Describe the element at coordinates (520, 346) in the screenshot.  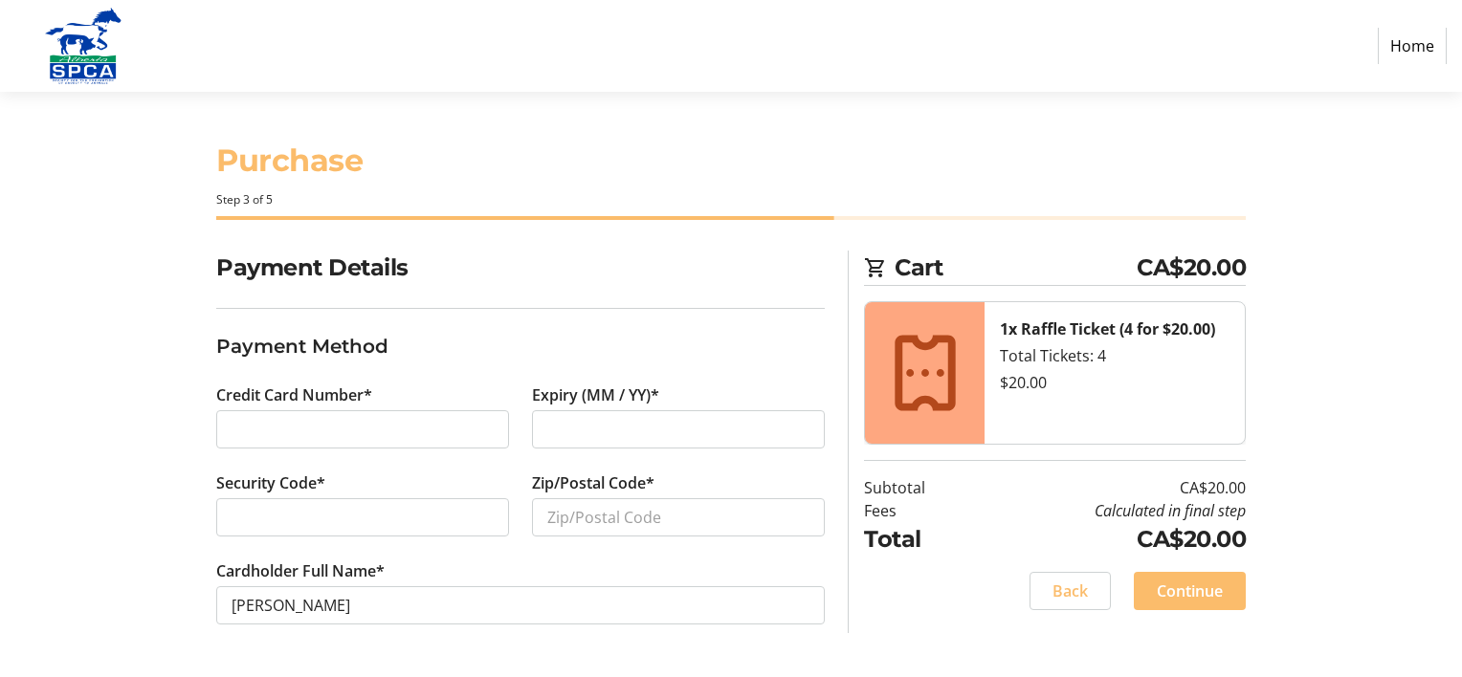
I see `h3: Payment Method` at that location.